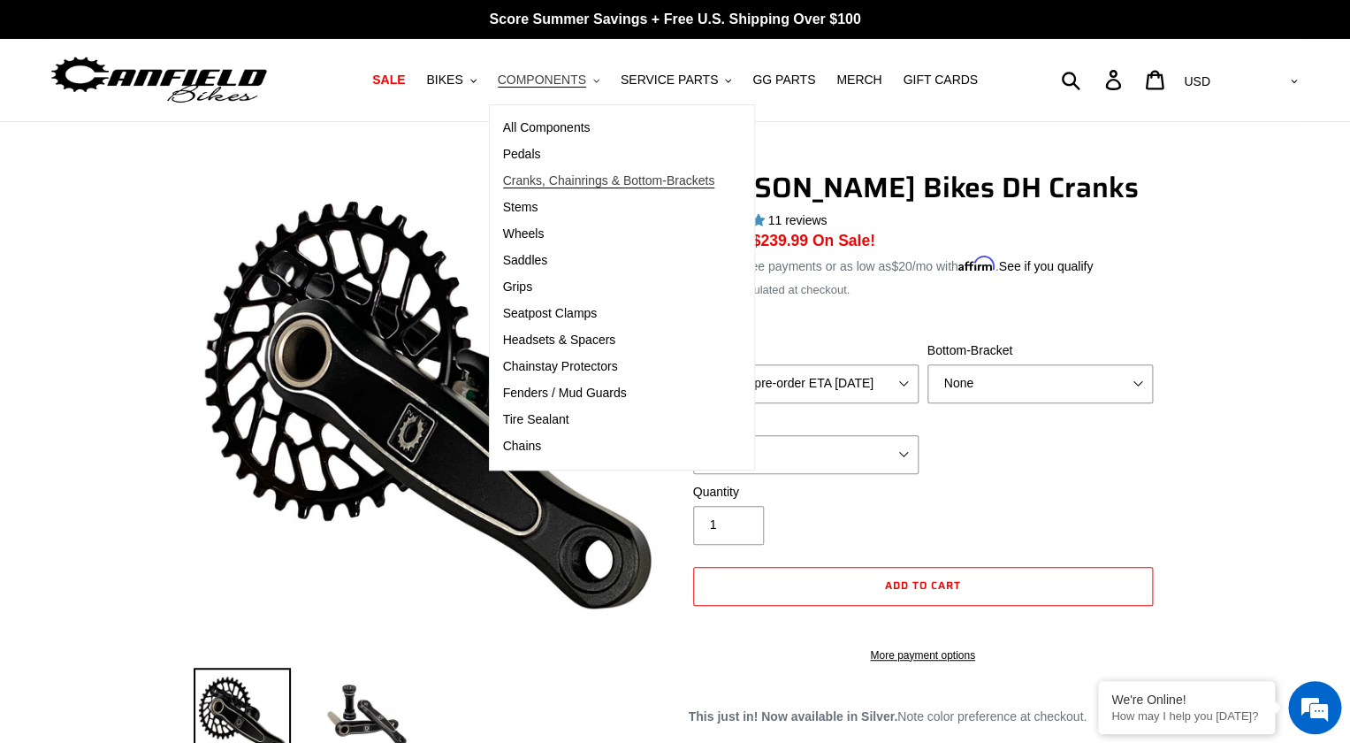  Describe the element at coordinates (522, 446) in the screenshot. I see `span: Chains` at that location.